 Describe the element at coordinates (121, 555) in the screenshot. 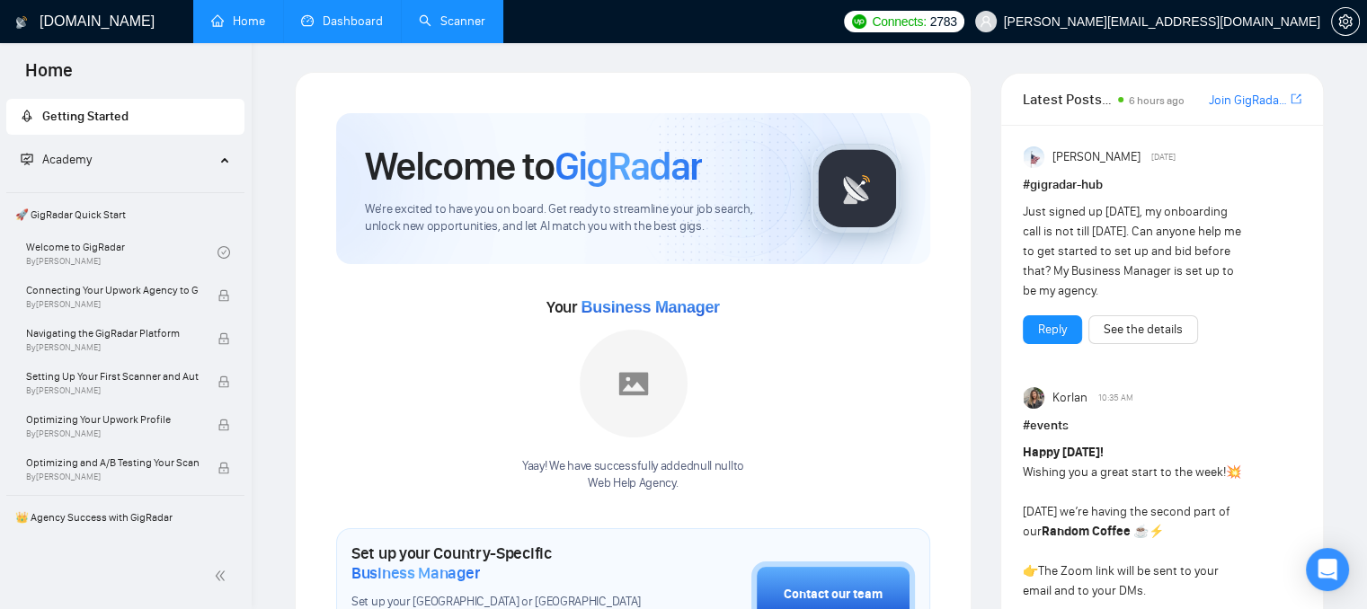

I see `a: 1️⃣ Start Here` at that location.